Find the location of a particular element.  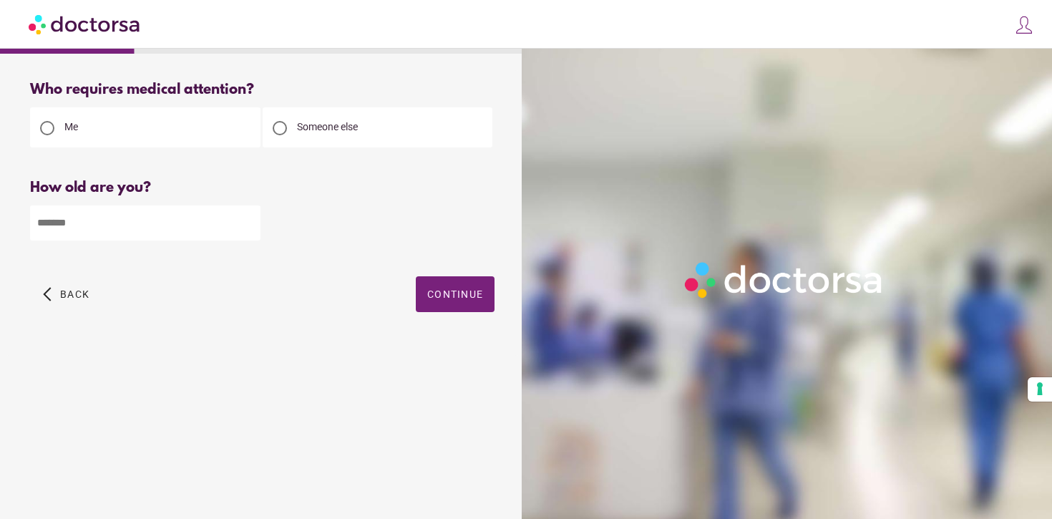

img: Doctorsa.com is located at coordinates (85, 24).